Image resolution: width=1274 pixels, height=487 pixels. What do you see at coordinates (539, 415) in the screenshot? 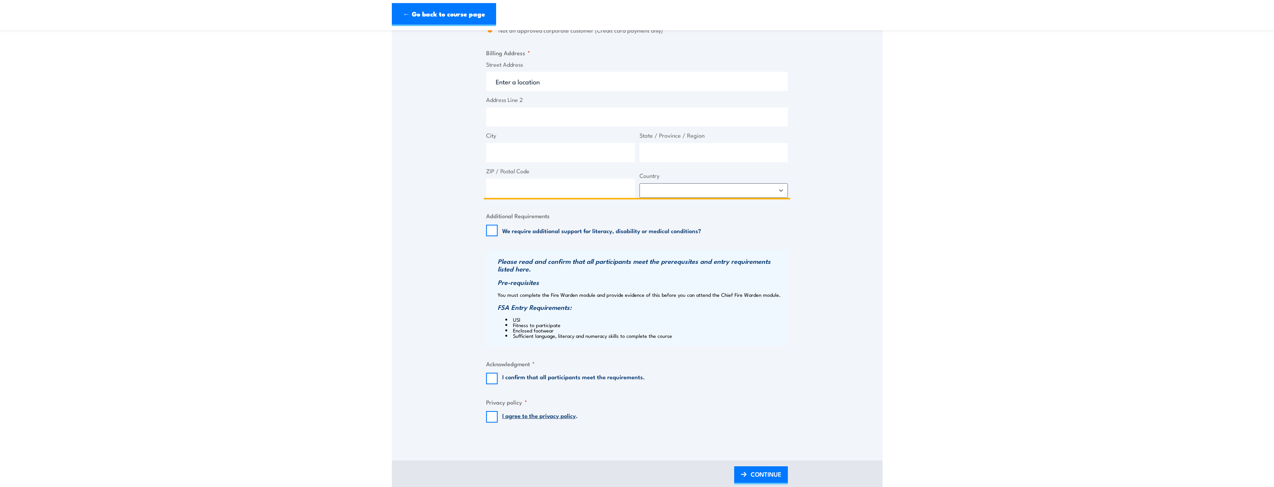
I see `a: I agree to the privacy policy` at bounding box center [539, 415].